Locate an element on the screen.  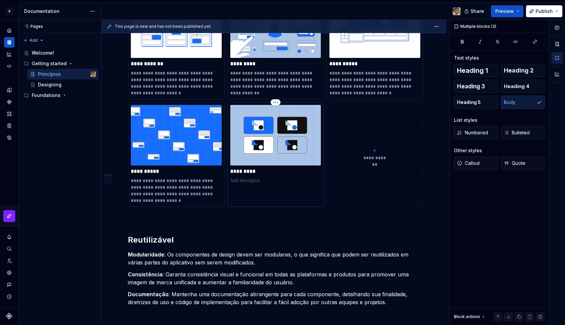
strong: Documentação is located at coordinates (148, 294).